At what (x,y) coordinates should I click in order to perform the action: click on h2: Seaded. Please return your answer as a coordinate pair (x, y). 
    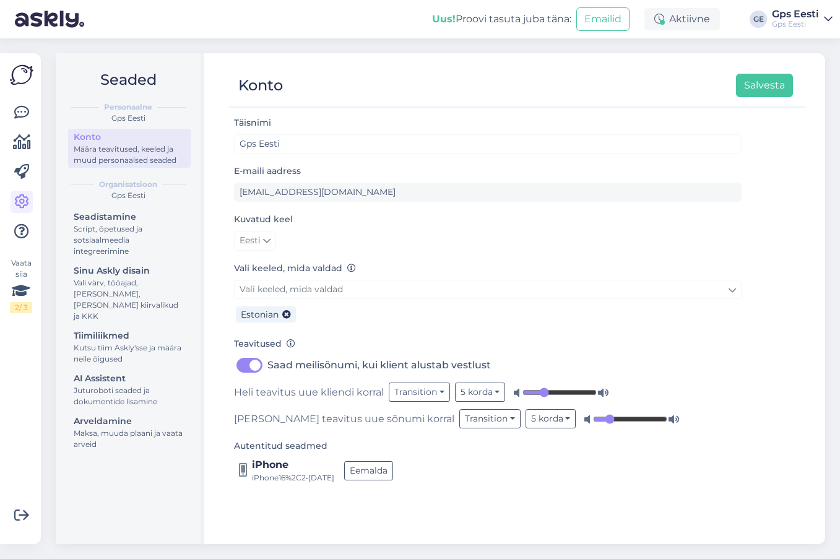
    Looking at the image, I should click on (128, 80).